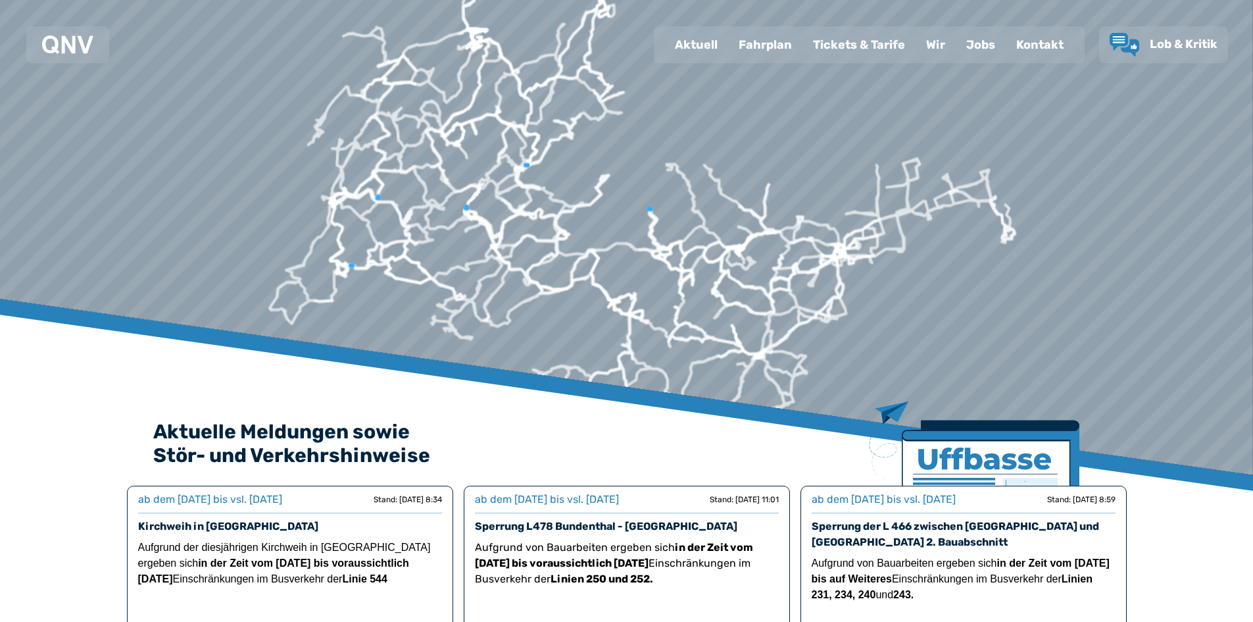  What do you see at coordinates (68, 45) in the screenshot?
I see `a: QNV Logo` at bounding box center [68, 45].